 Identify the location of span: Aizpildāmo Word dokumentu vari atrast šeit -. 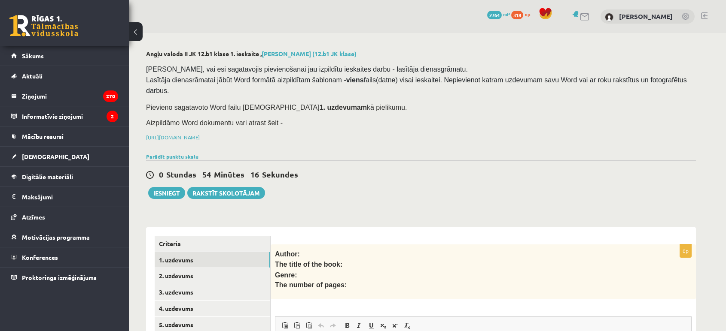
(214, 123).